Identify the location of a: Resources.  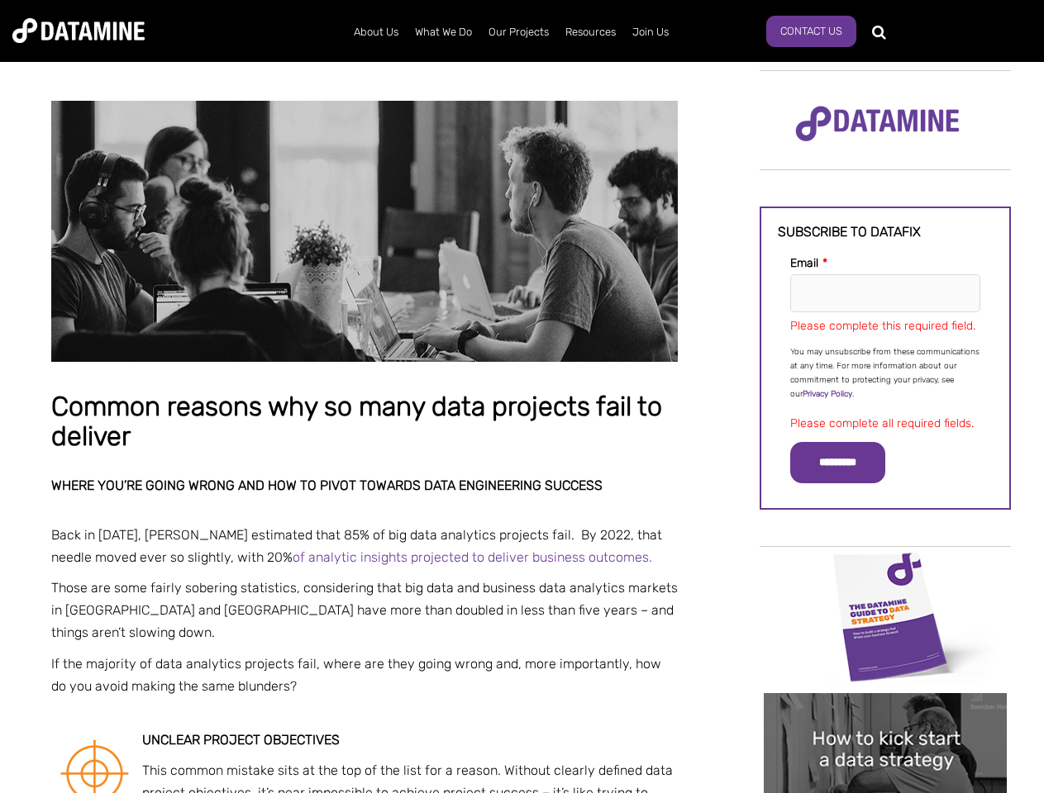
(590, 32).